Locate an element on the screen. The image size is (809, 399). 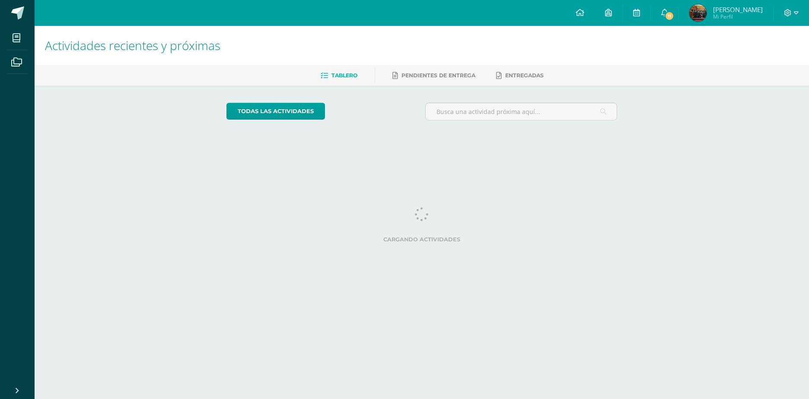
a: todas las Actividades is located at coordinates (276, 111).